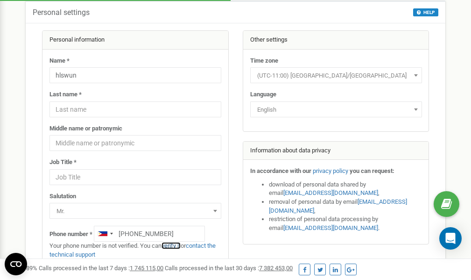 Image resolution: width=471 pixels, height=280 pixels. What do you see at coordinates (263, 94) in the screenshot?
I see `label: Language` at bounding box center [263, 94].